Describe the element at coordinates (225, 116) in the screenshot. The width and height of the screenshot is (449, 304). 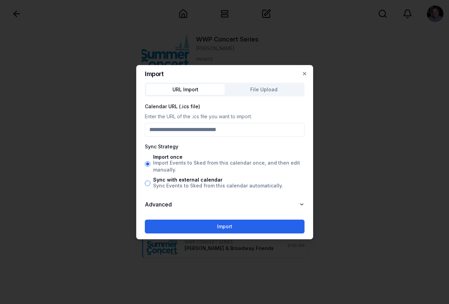
I see `p: Enter the URL of the .ics file you want to import.` at that location.